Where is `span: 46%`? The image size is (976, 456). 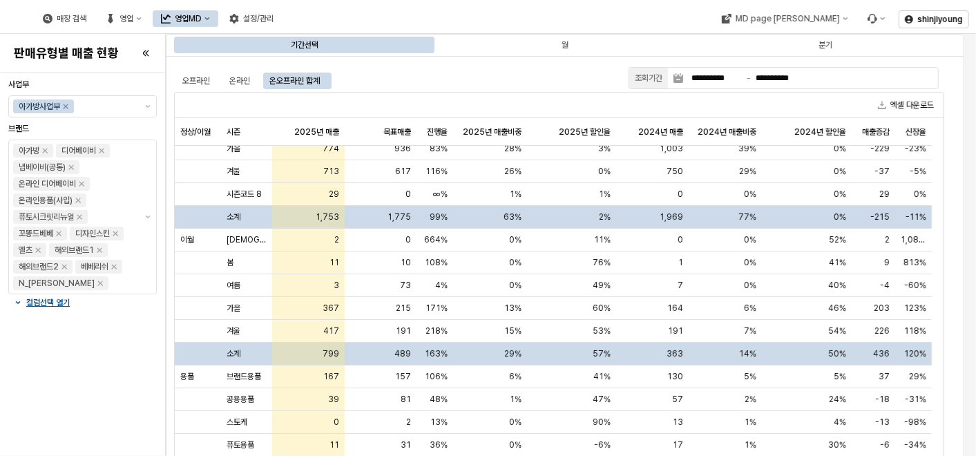
span: 46% is located at coordinates (837, 308).